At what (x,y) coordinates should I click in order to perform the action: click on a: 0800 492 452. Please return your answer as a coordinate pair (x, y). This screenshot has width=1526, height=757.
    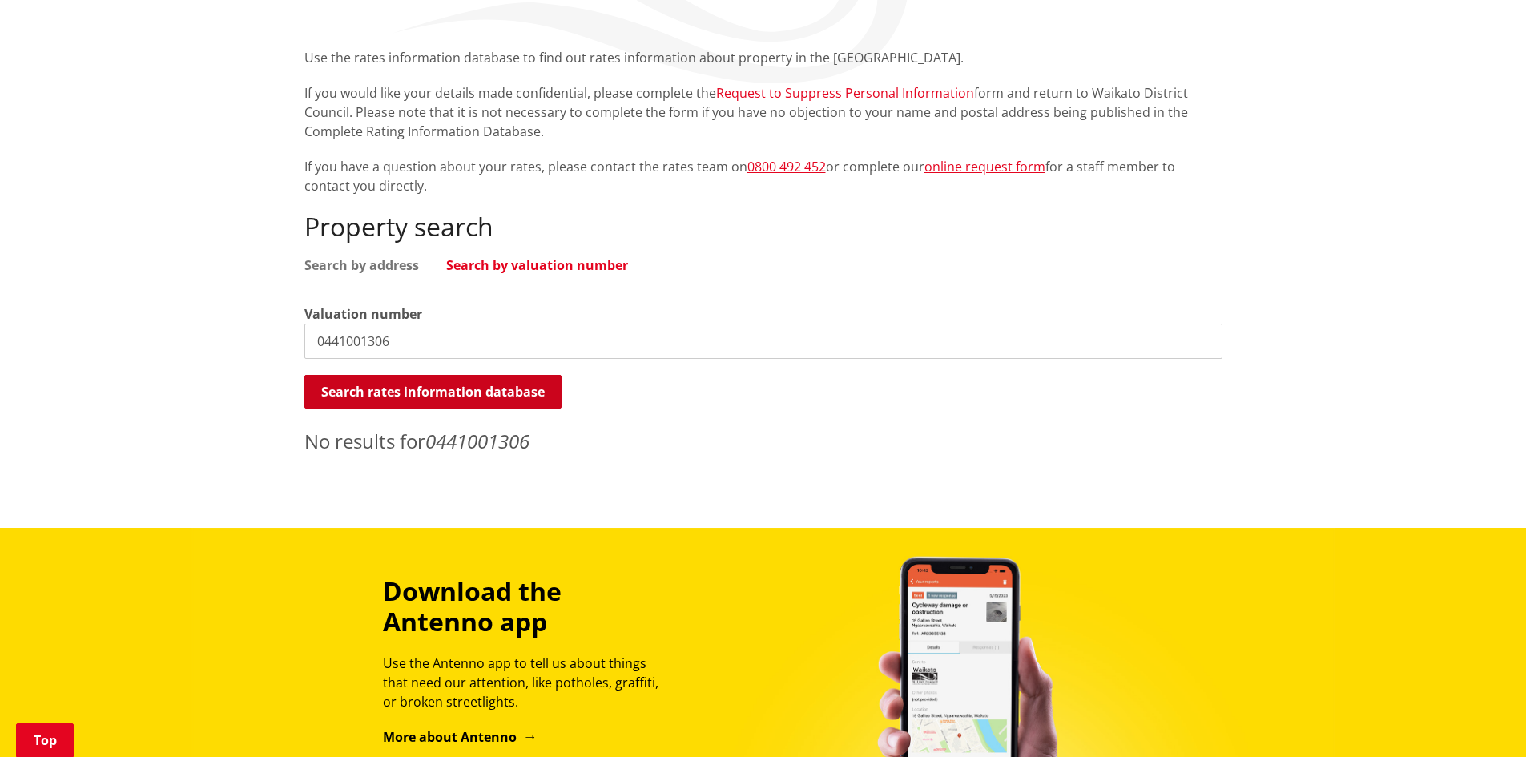
    Looking at the image, I should click on (787, 167).